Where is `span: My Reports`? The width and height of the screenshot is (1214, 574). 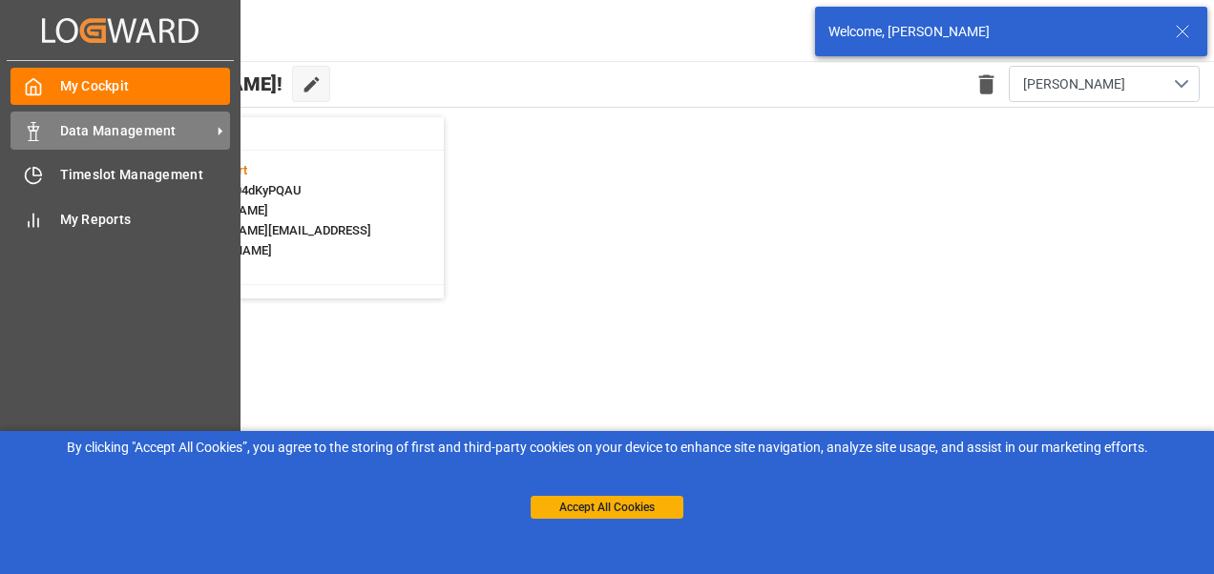
span: My Reports is located at coordinates (145, 219).